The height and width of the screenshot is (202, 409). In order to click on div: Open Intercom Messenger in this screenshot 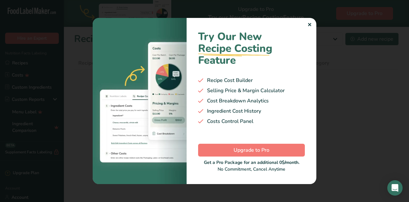, I will do `click(395, 188)`.